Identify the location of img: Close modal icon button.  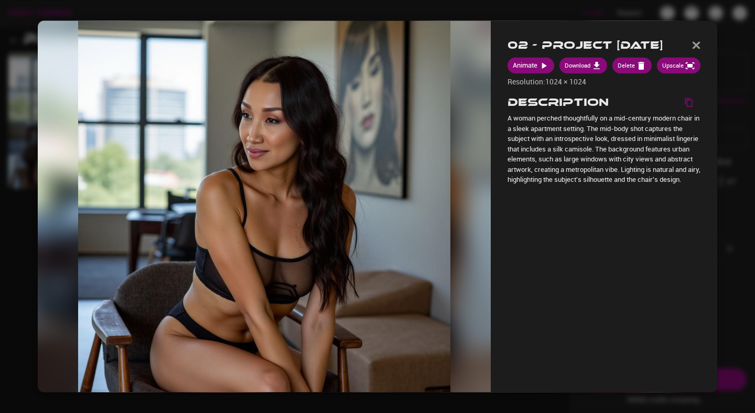
(696, 45).